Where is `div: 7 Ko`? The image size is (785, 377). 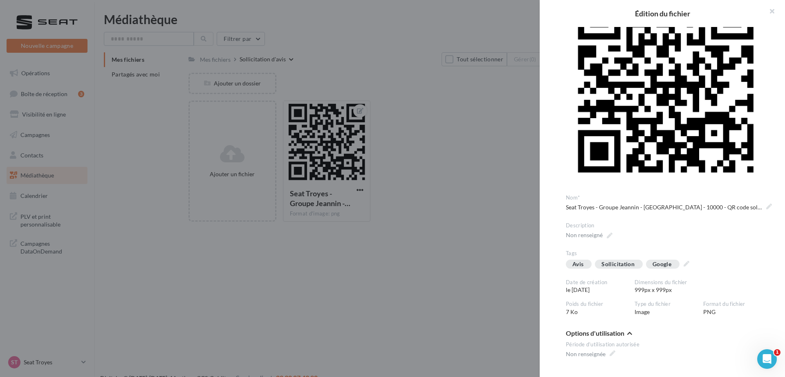 div: 7 Ko is located at coordinates (600, 308).